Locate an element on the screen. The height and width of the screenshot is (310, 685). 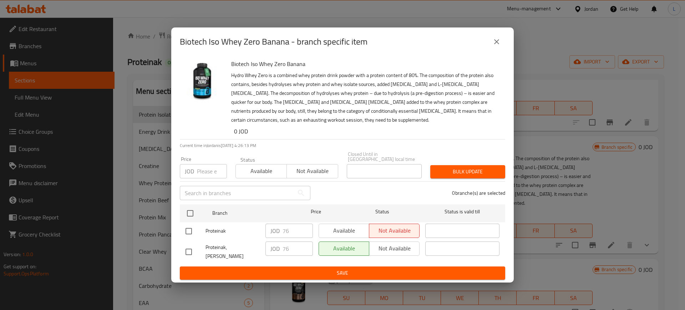
span: Available is located at coordinates (261, 171).